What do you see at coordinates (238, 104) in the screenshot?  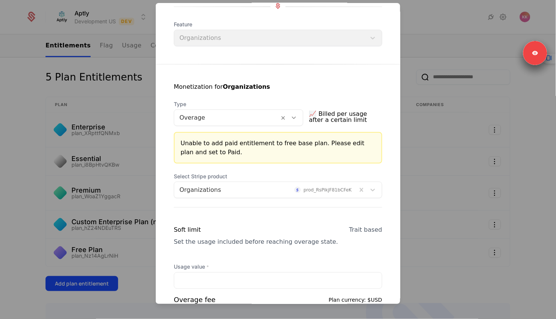 I see `span: Type` at bounding box center [238, 104].